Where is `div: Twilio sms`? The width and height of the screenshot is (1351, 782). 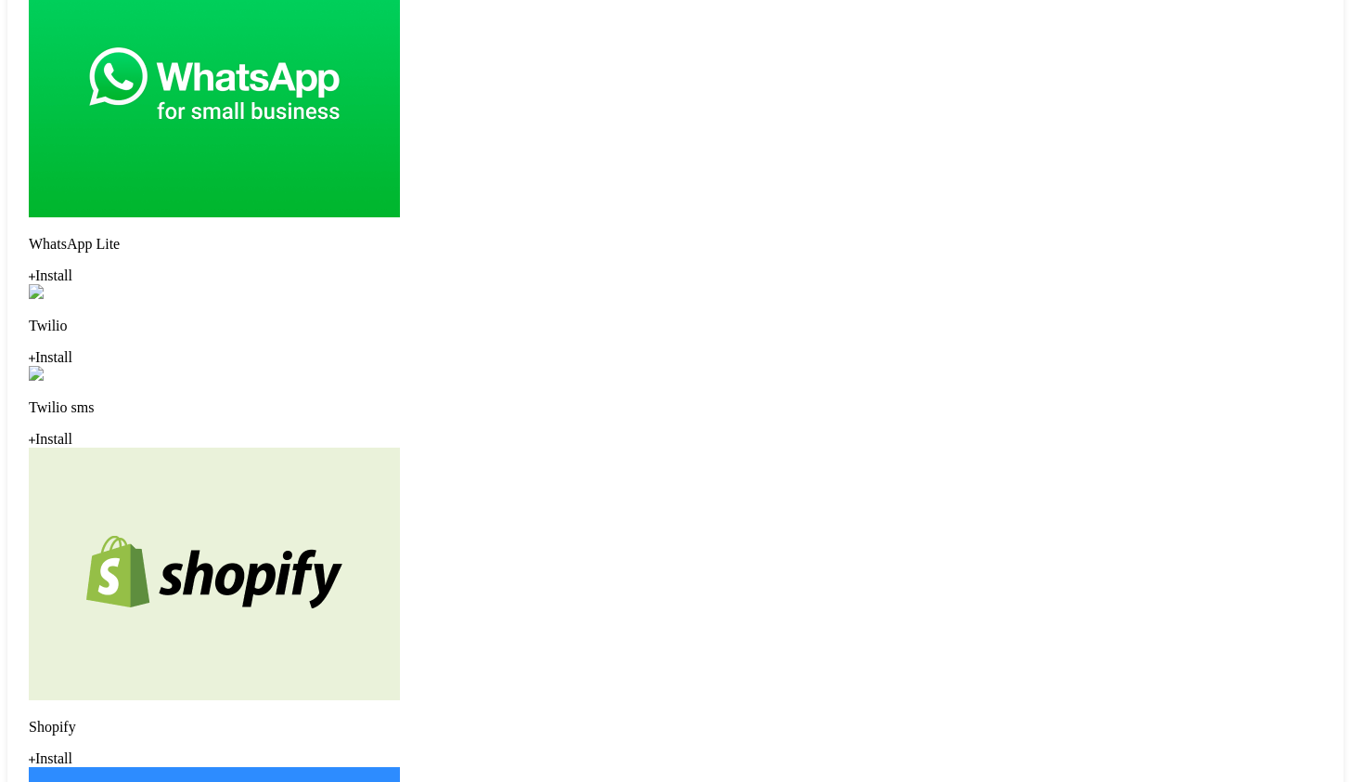 div: Twilio sms is located at coordinates (676, 407).